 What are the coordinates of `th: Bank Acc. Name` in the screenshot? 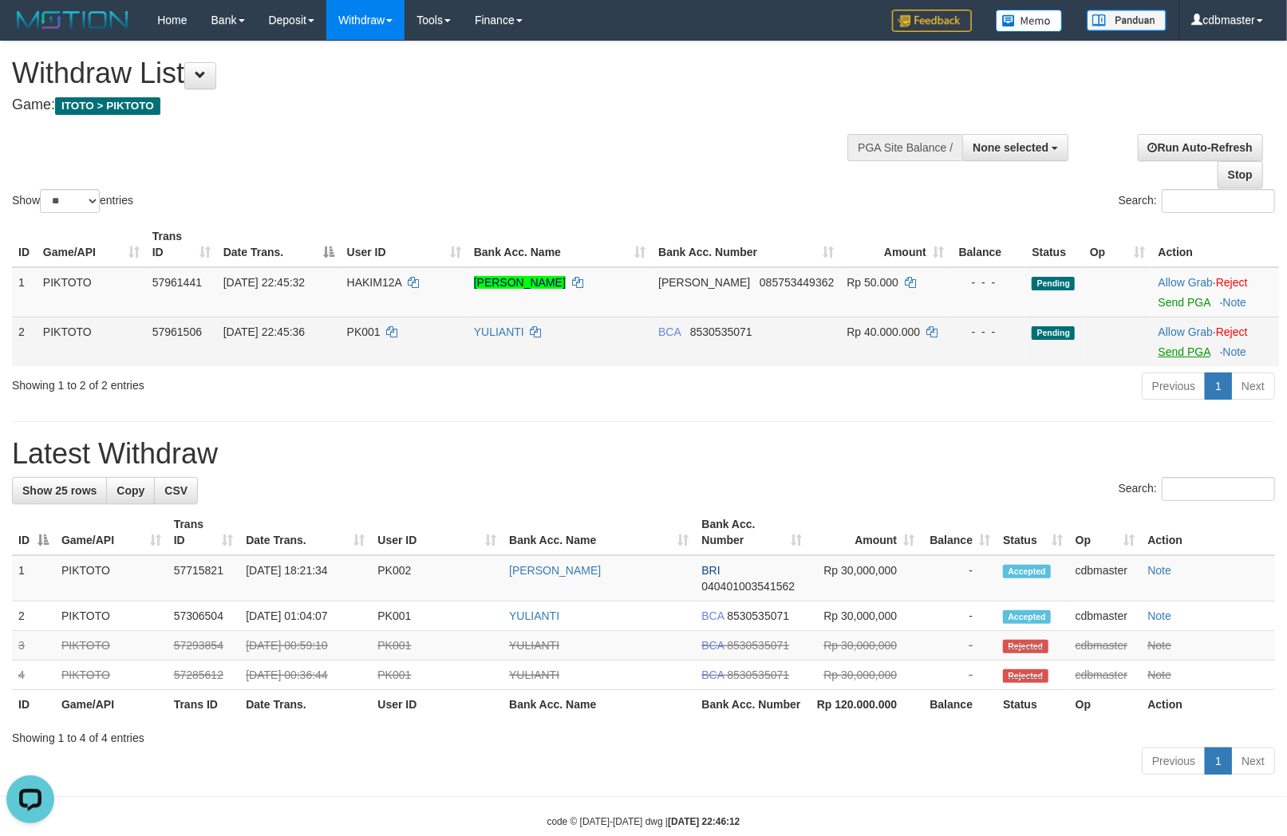 It's located at (599, 705).